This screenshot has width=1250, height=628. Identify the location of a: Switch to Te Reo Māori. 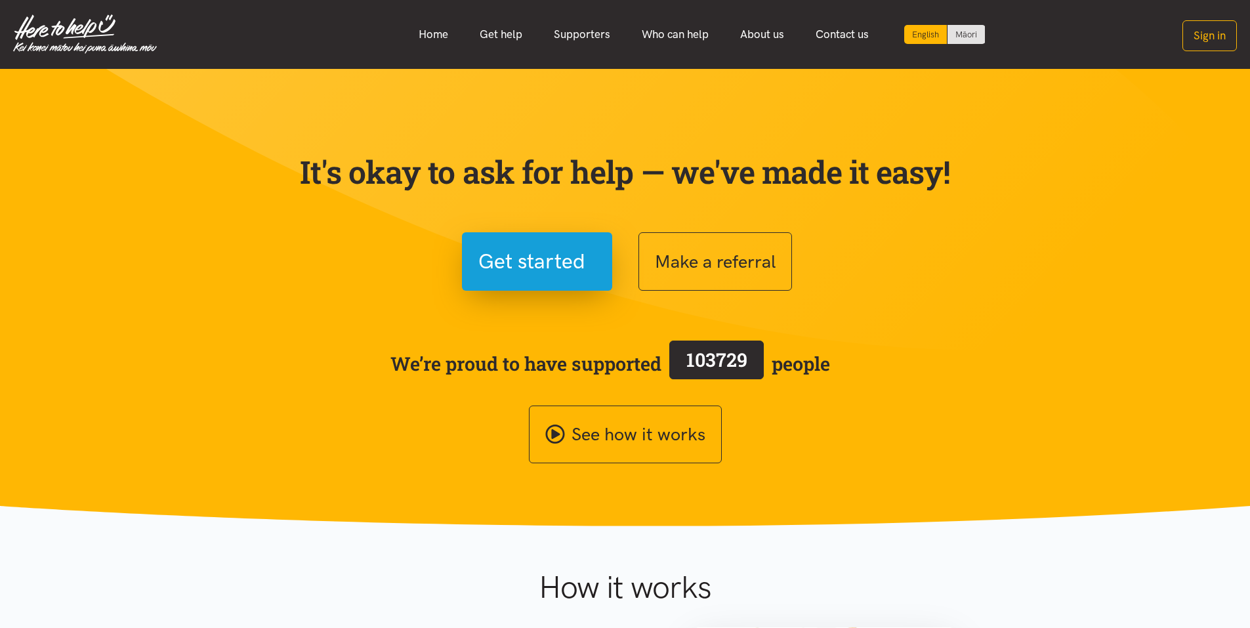
(966, 34).